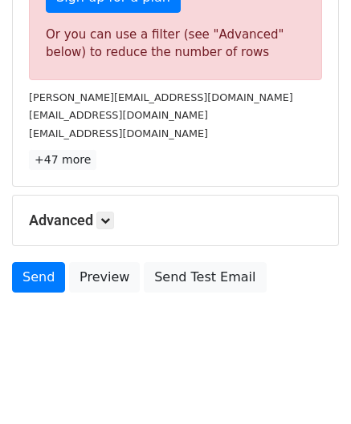 This screenshot has height=424, width=351. I want to click on a: Send Test Email, so click(205, 278).